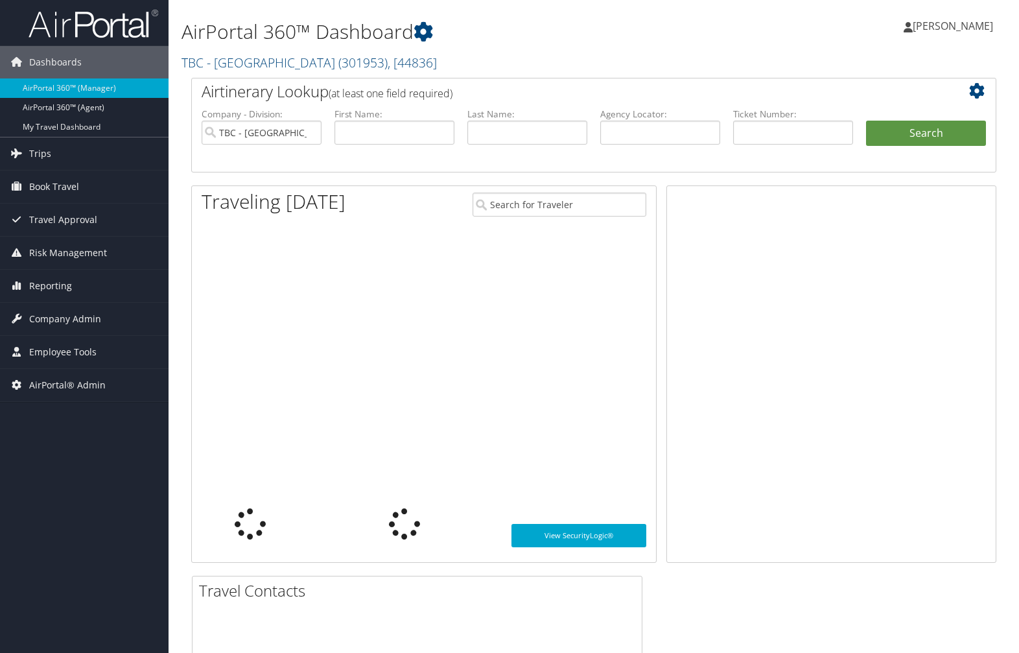 This screenshot has height=653, width=1019. Describe the element at coordinates (63, 220) in the screenshot. I see `span: Travel Approval` at that location.